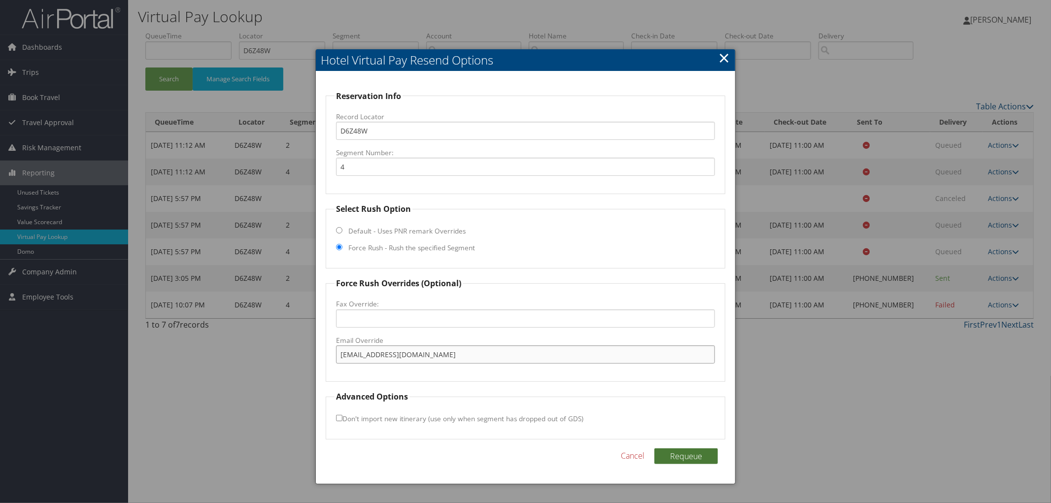 This screenshot has height=503, width=1051. I want to click on label: Record Locator, so click(525, 117).